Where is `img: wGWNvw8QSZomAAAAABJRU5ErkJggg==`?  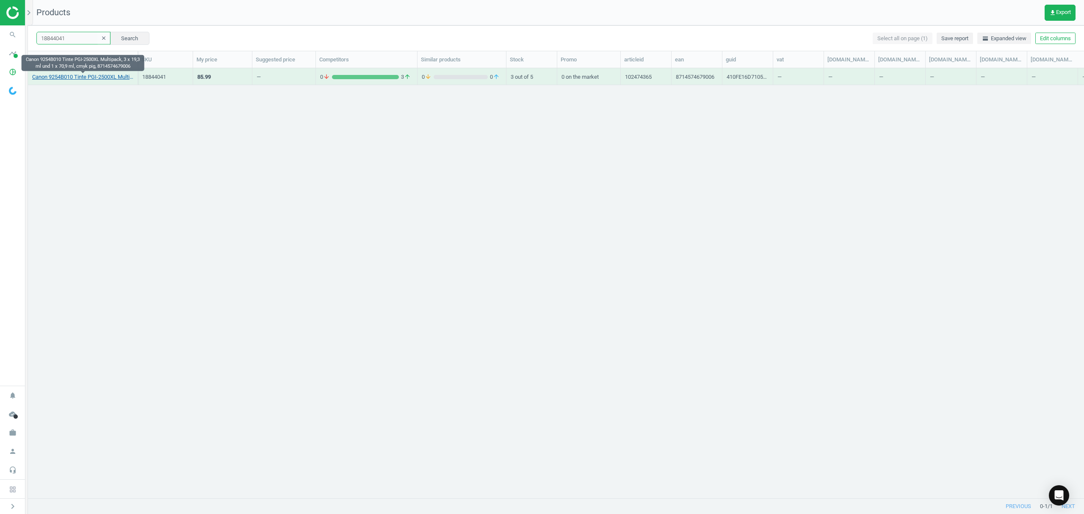 img: wGWNvw8QSZomAAAAABJRU5ErkJggg== is located at coordinates (13, 91).